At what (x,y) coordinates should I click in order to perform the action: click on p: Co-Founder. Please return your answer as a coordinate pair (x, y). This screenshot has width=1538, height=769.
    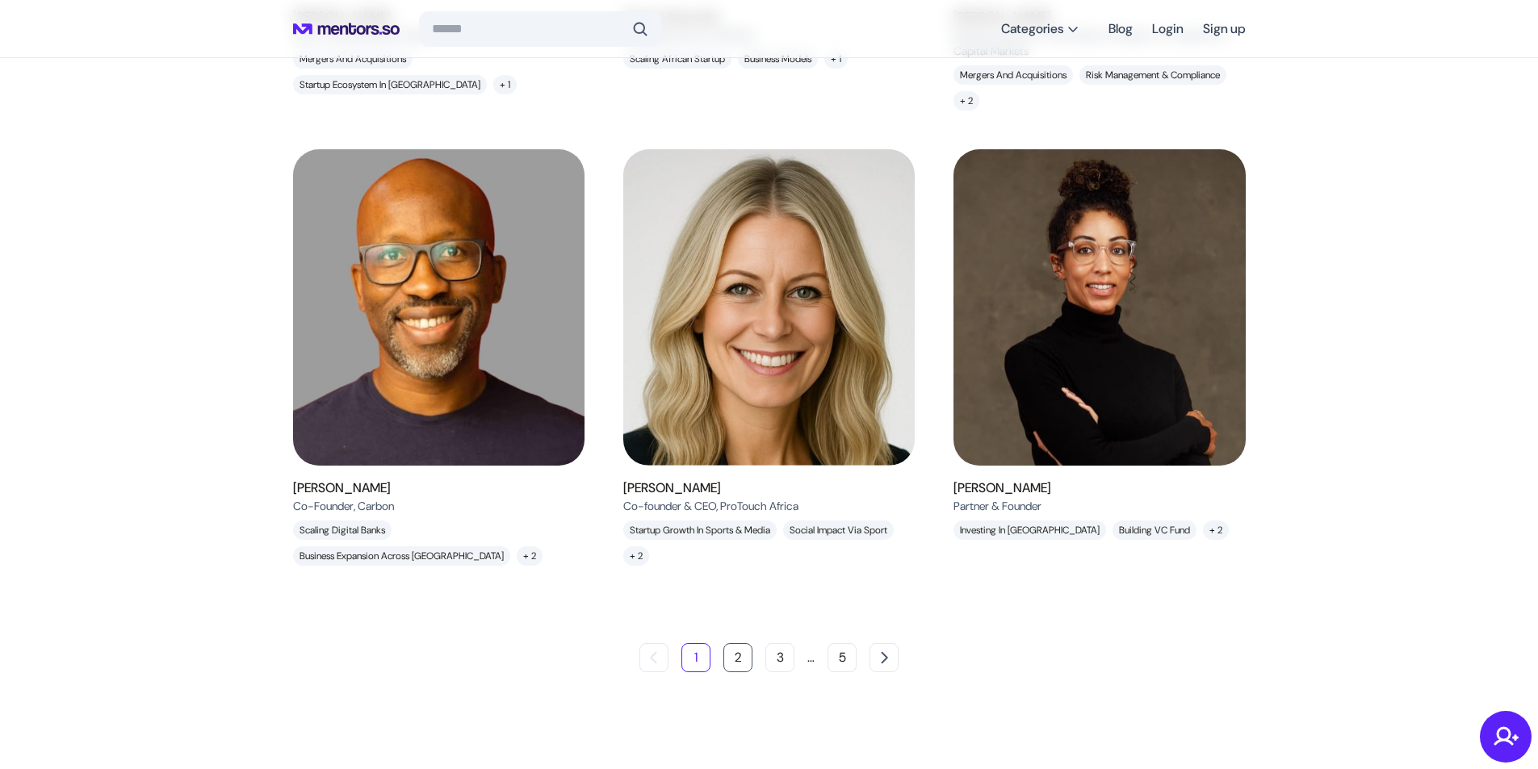
    Looking at the image, I should click on (343, 506).